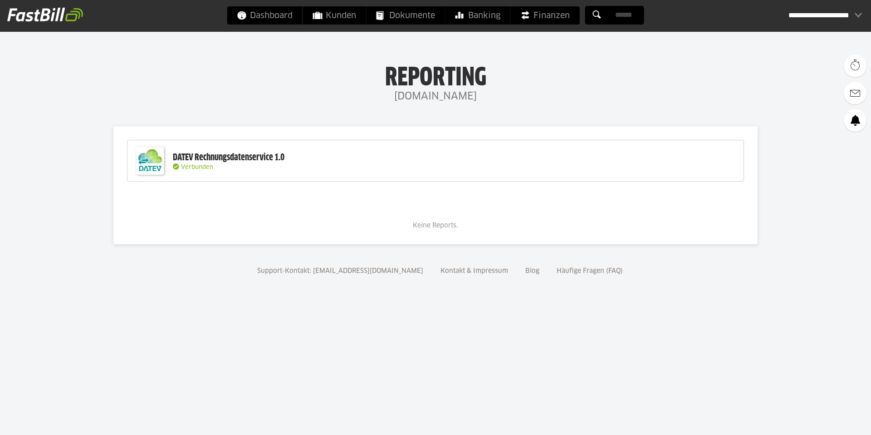 The image size is (871, 435). Describe the element at coordinates (150, 161) in the screenshot. I see `img: DATEV-Datenservice Logo` at that location.